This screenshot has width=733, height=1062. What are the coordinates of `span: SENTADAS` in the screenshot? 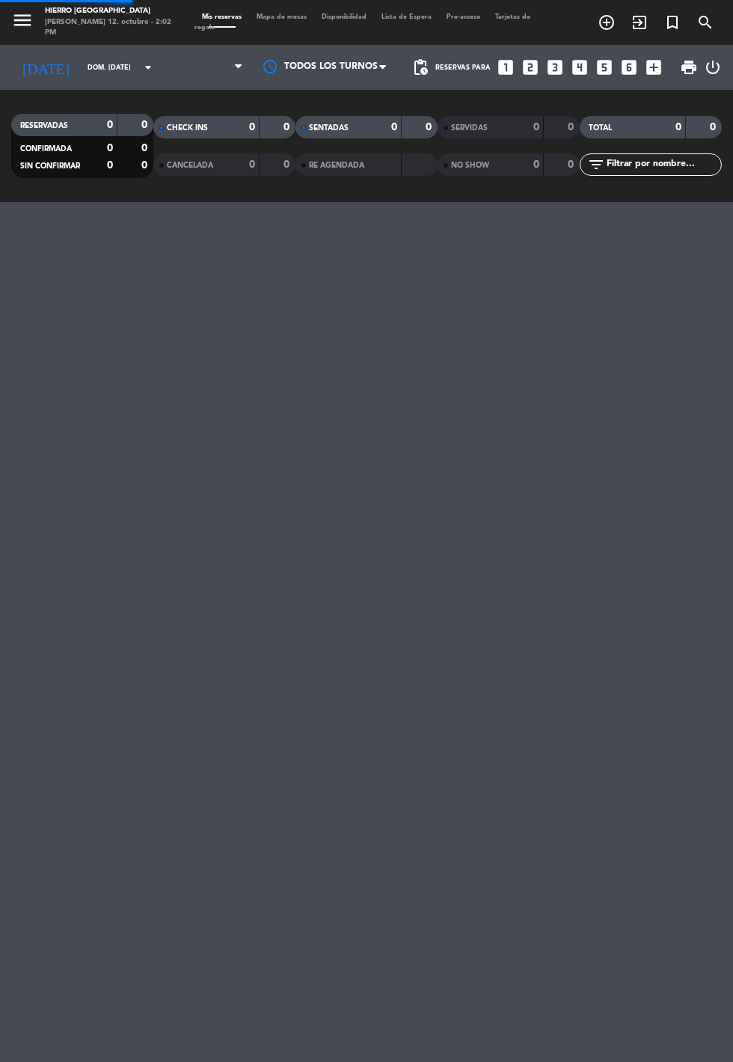 It's located at (329, 128).